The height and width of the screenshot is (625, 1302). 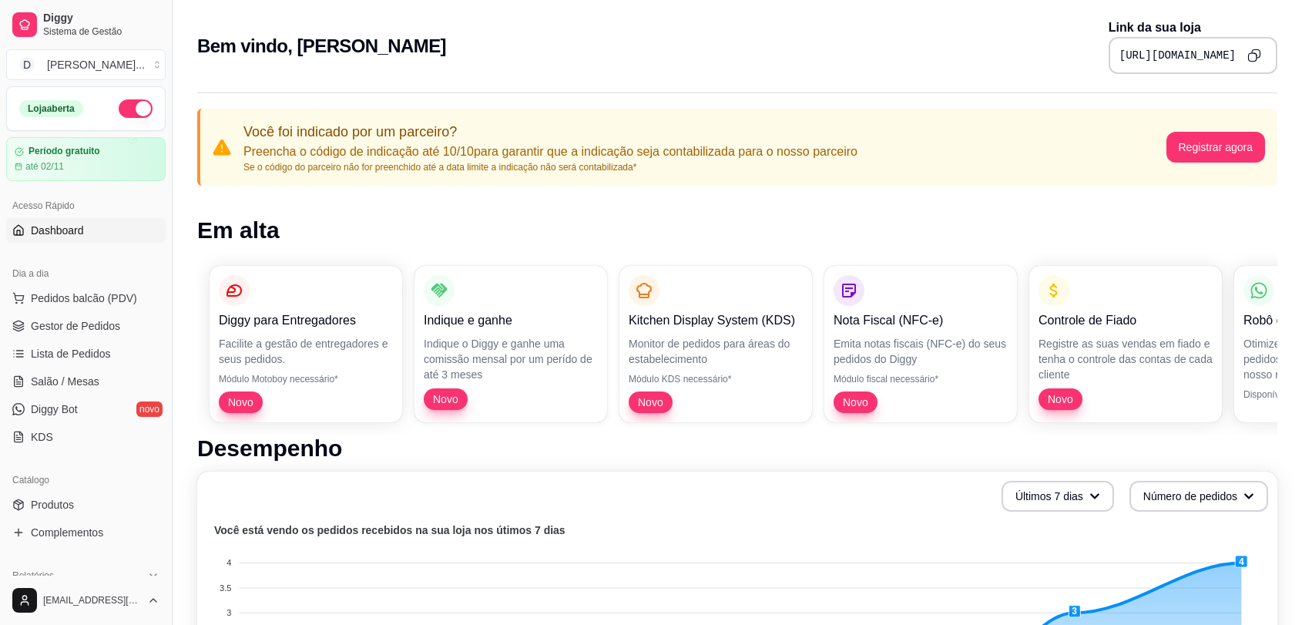 I want to click on p: Preencha o código de indicação até 10/10 para garantir que a indicação seja contabilizada para o ..., so click(x=550, y=152).